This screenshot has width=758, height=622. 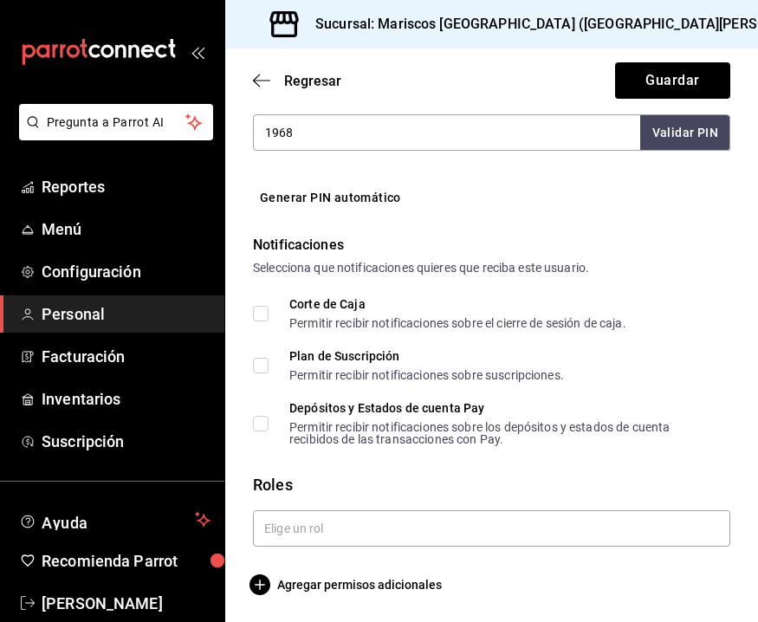 What do you see at coordinates (503, 408) in the screenshot?
I see `div: Depósitos y Estados de cuenta Pay` at bounding box center [503, 408].